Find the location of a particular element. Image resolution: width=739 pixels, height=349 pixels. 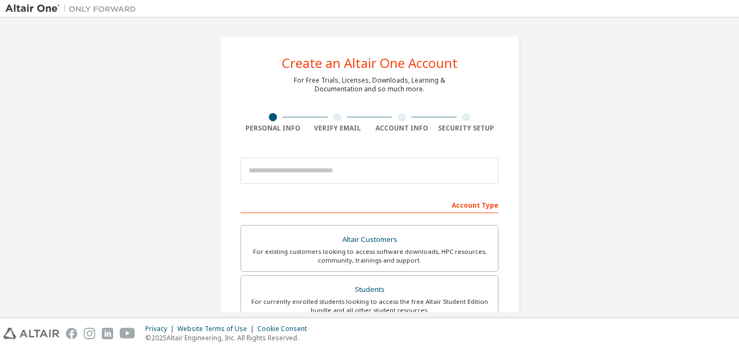

div: Altair Customers is located at coordinates (370, 240).